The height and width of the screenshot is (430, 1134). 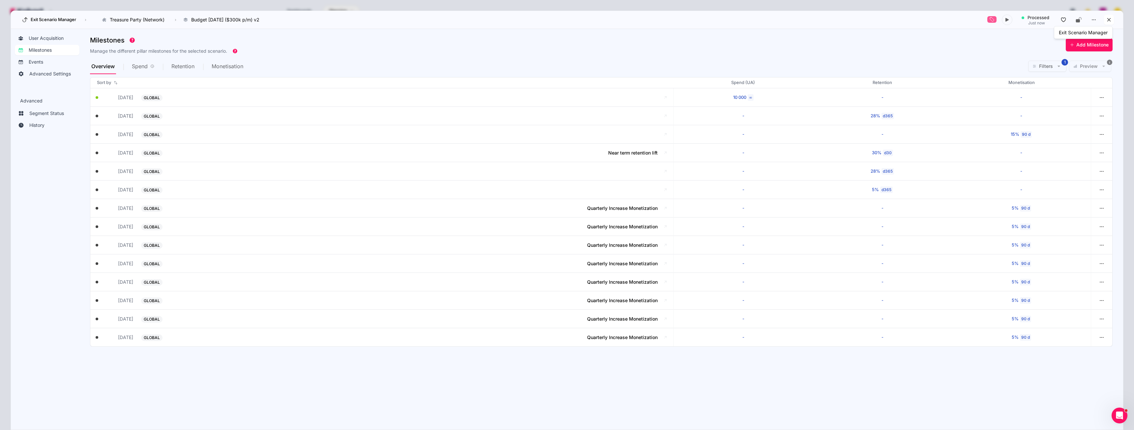 I want to click on a: User Acquisition, so click(x=47, y=38).